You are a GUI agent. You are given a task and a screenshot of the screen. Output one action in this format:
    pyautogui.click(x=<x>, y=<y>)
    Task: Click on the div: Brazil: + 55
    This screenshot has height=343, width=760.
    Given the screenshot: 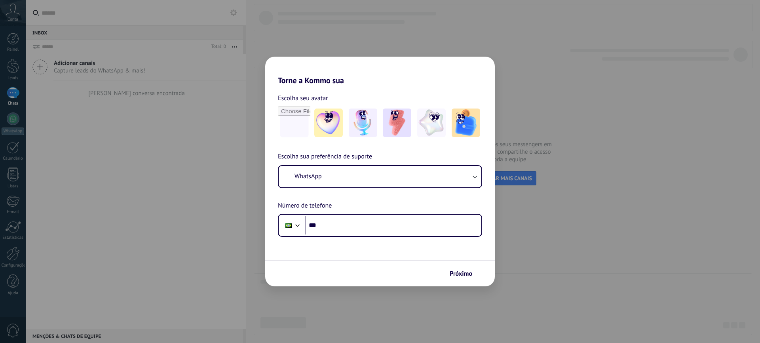 What is the action you would take?
    pyautogui.click(x=288, y=225)
    